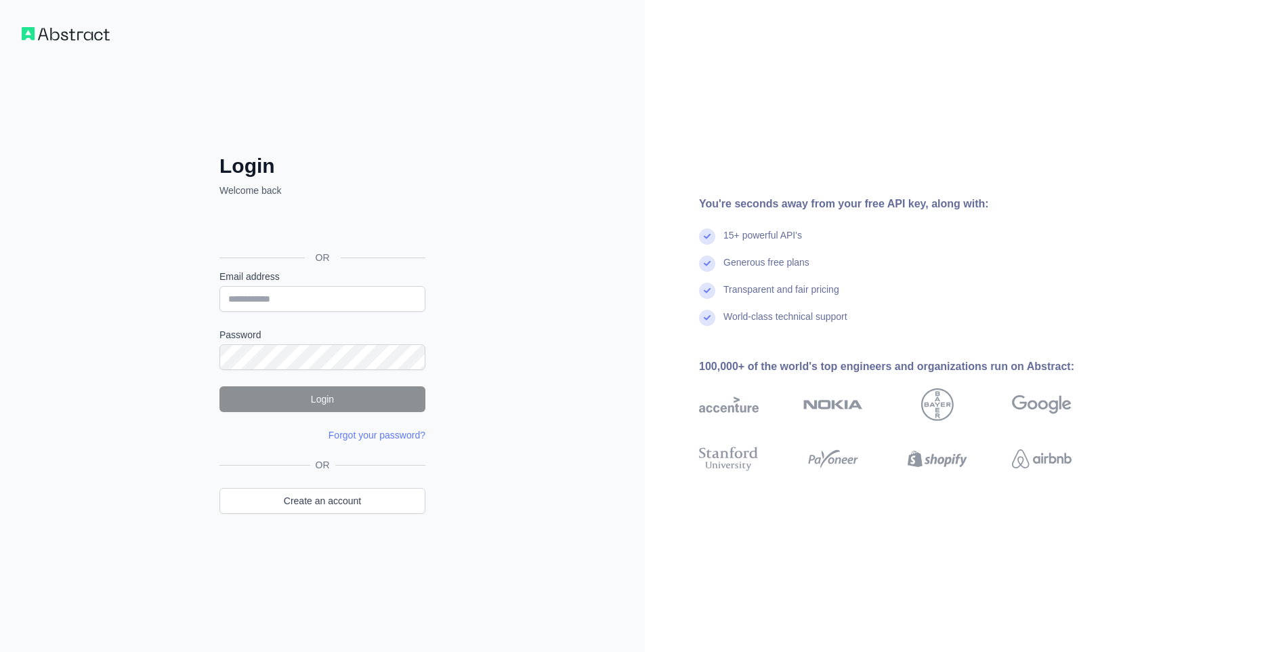 The image size is (1268, 652). I want to click on img: stanford university, so click(729, 459).